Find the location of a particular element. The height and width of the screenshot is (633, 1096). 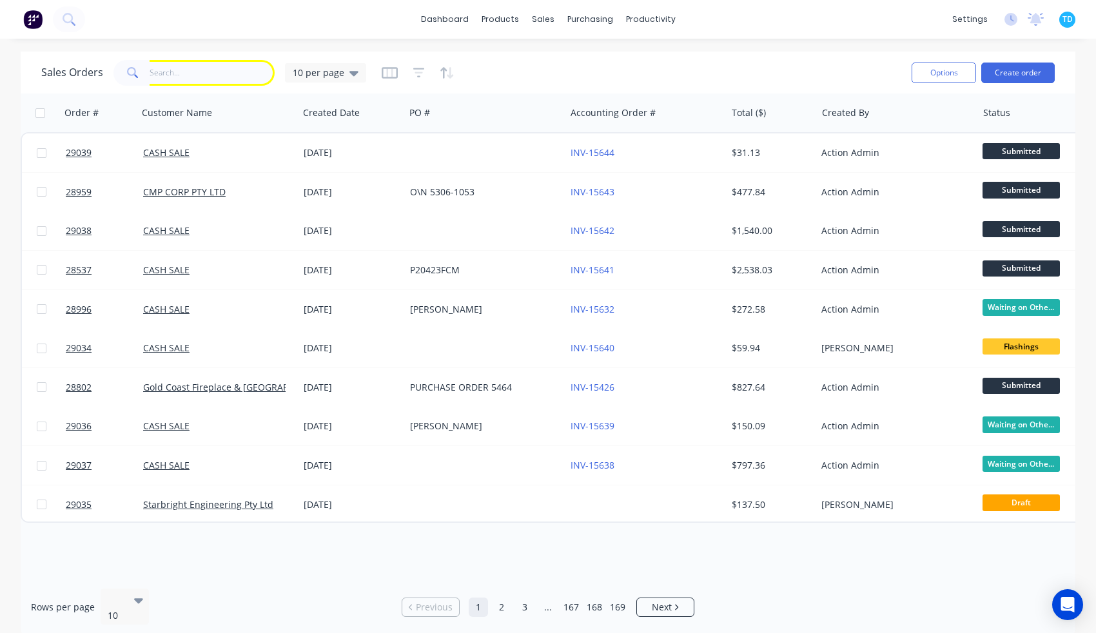

a: INV-15640 is located at coordinates (593, 348).